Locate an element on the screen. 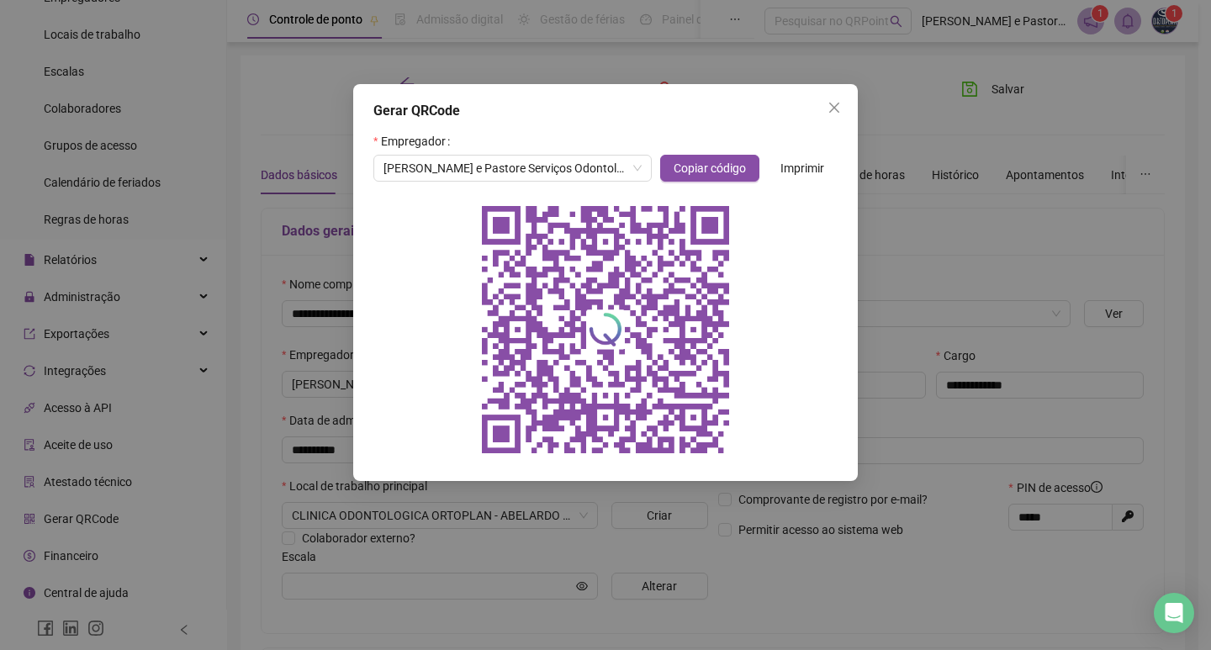  span: Copiar código is located at coordinates (710, 168).